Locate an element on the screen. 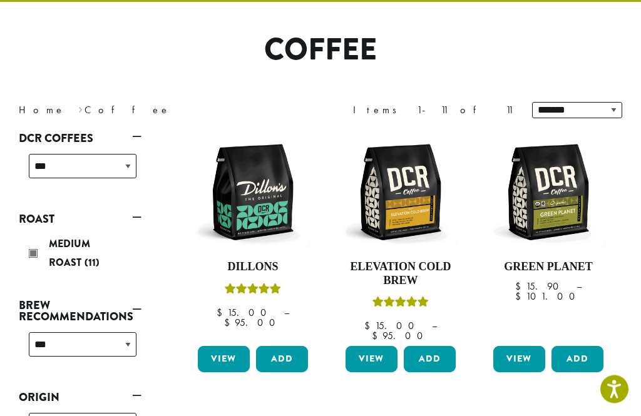 This screenshot has width=641, height=416. a: Roast is located at coordinates (80, 220).